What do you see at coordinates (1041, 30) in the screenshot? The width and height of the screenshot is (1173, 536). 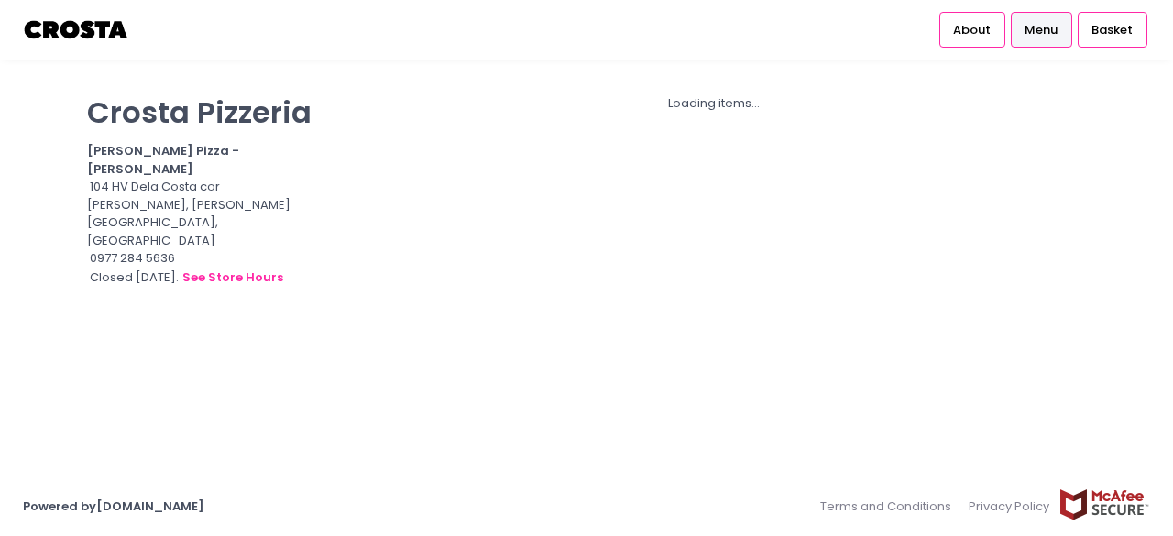 I see `span: Menu` at bounding box center [1041, 30].